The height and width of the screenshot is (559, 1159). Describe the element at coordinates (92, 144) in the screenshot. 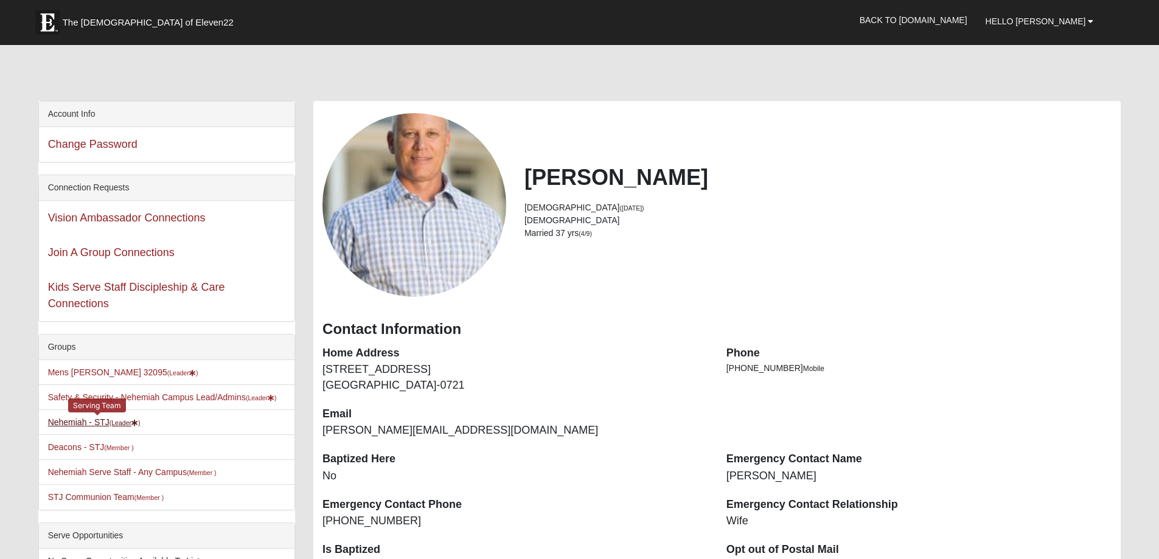

I see `a: Change Password` at that location.